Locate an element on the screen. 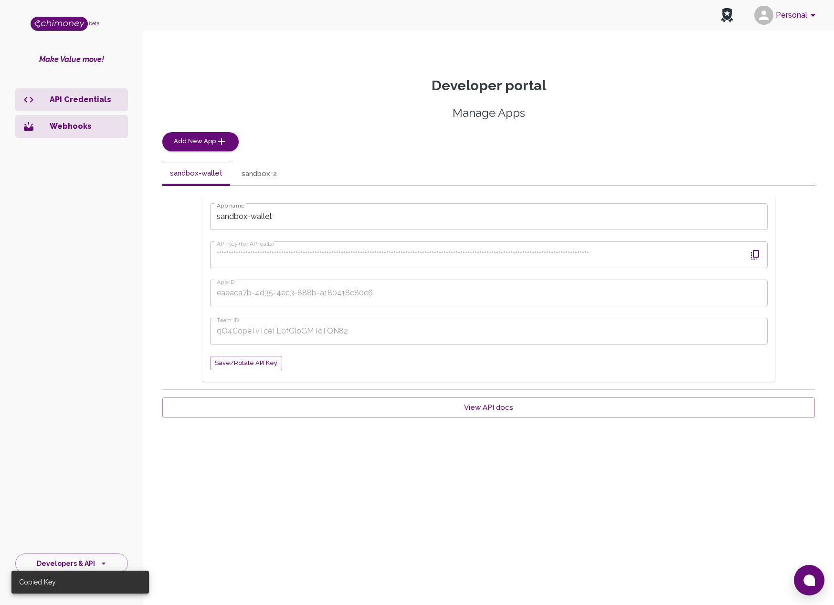  p: Developer portal is located at coordinates (488, 85).